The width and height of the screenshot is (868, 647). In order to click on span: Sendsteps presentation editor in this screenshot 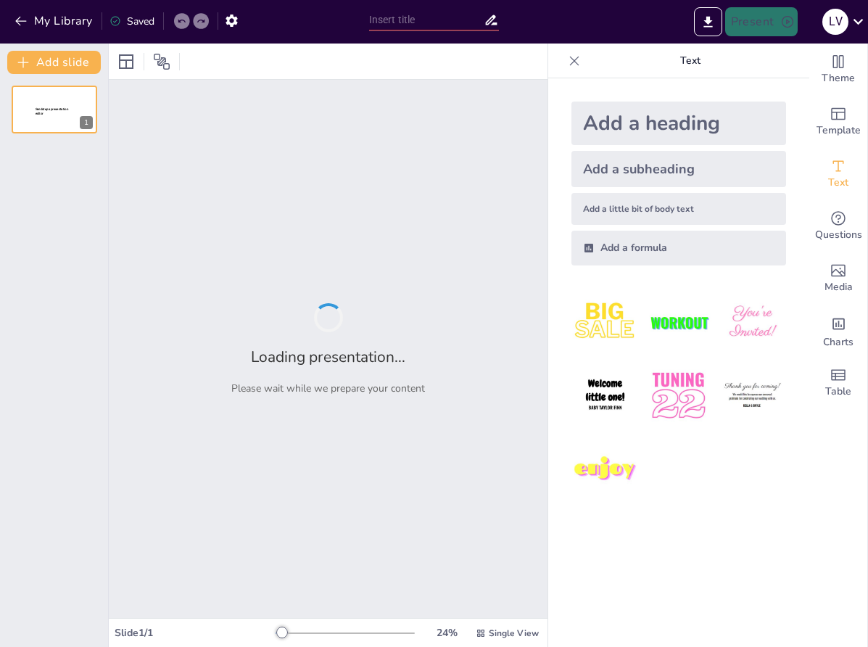, I will do `click(51, 111)`.